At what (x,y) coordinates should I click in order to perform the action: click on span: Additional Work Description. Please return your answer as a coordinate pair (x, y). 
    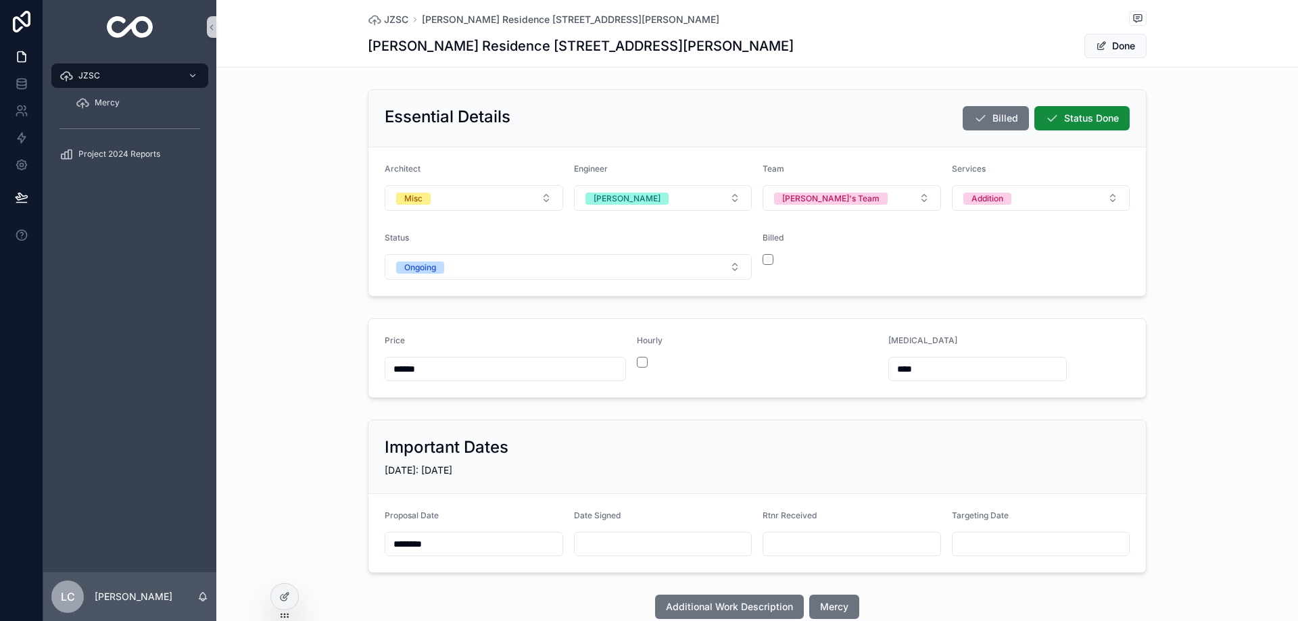
    Looking at the image, I should click on (729, 607).